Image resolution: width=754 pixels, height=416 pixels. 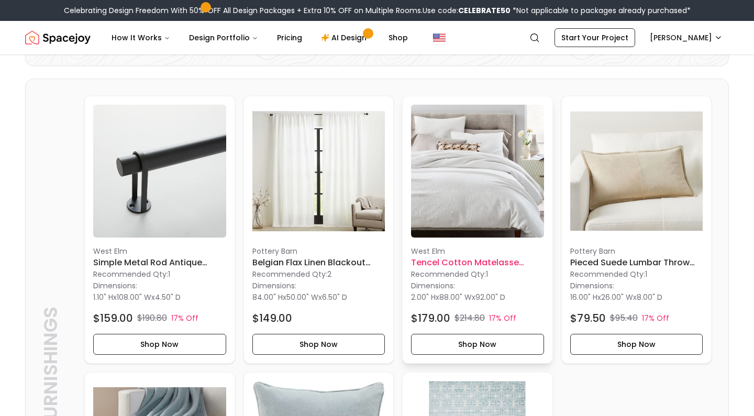 I want to click on p: $95.40, so click(x=624, y=318).